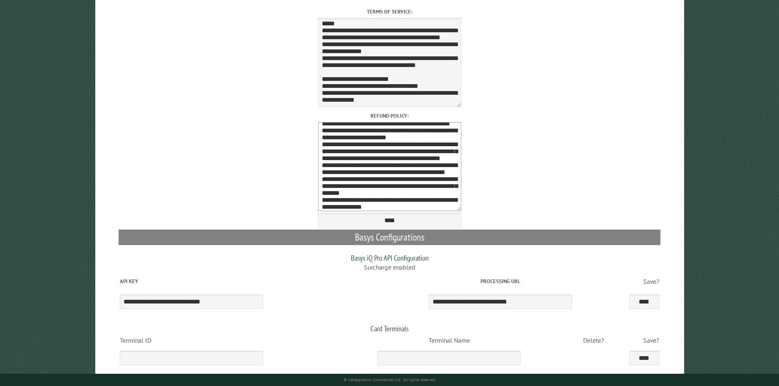  Describe the element at coordinates (390, 238) in the screenshot. I see `h2: Basys Configurations` at that location.